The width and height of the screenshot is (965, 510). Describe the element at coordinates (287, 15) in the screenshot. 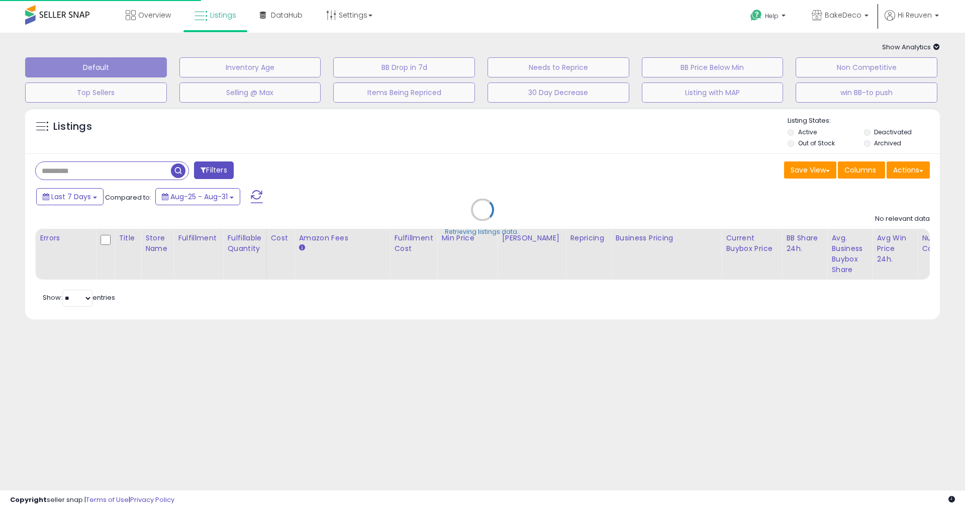

I see `span: DataHub` at that location.